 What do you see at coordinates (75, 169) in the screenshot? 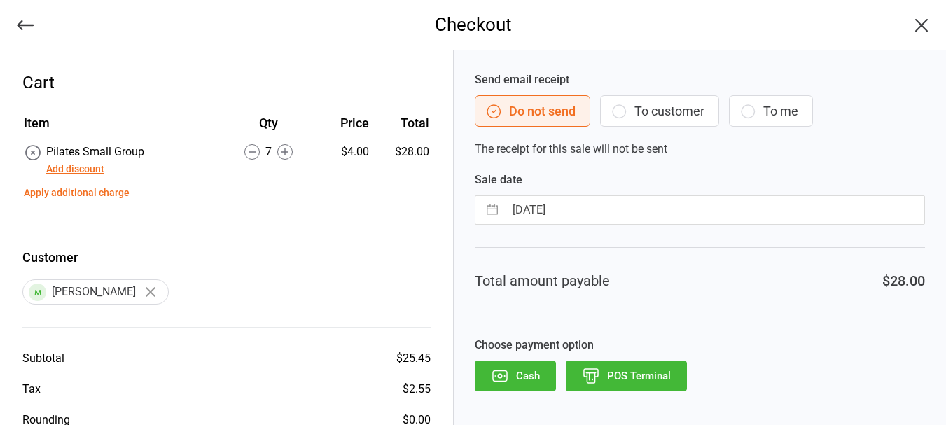
I see `button: Add discount` at bounding box center [75, 169].